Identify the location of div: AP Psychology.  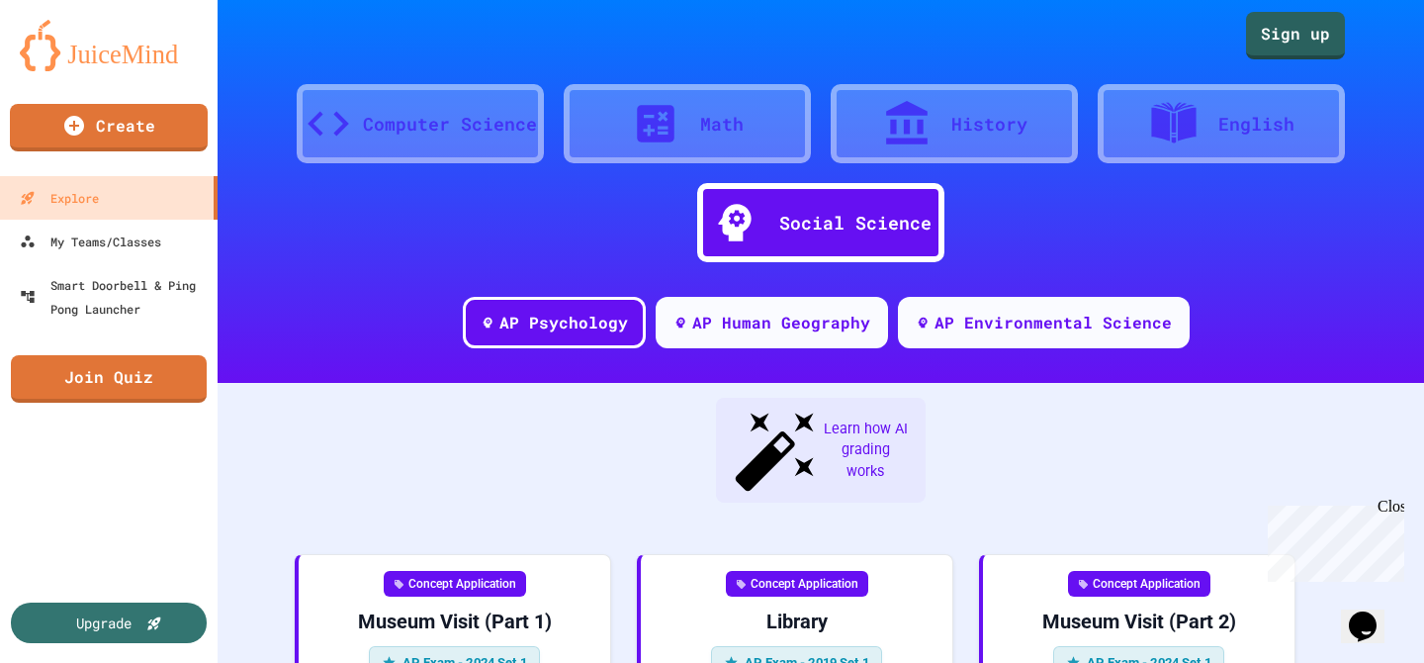
(564, 322).